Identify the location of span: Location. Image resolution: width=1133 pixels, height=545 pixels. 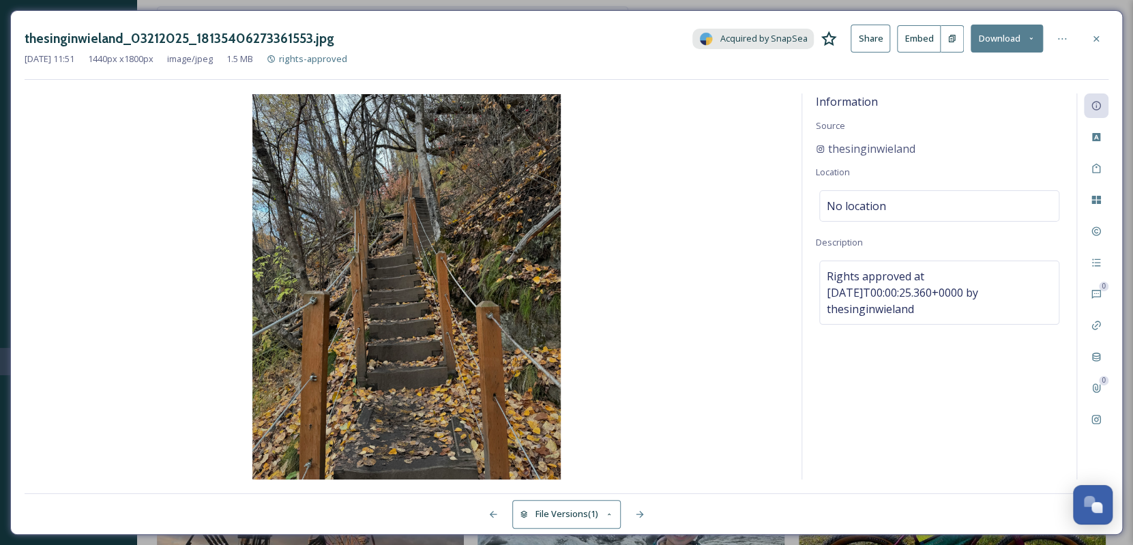
(833, 172).